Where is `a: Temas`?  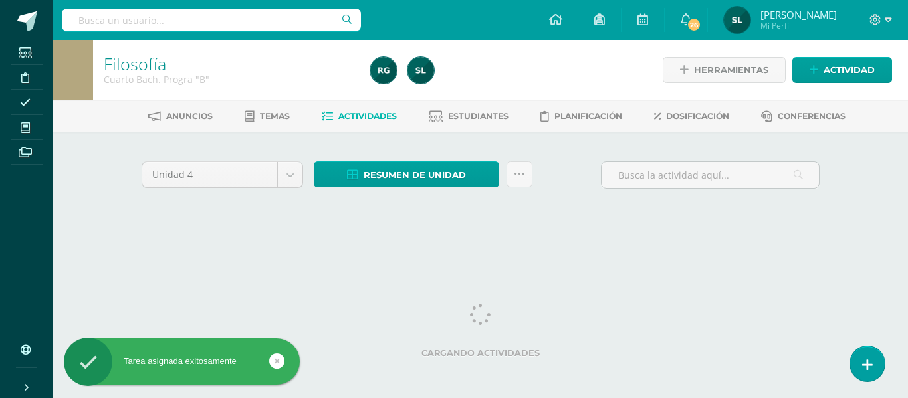 a: Temas is located at coordinates (267, 116).